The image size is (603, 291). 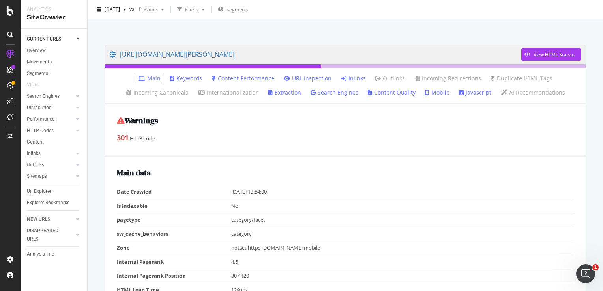 I want to click on div: HTTP Codes, so click(x=40, y=131).